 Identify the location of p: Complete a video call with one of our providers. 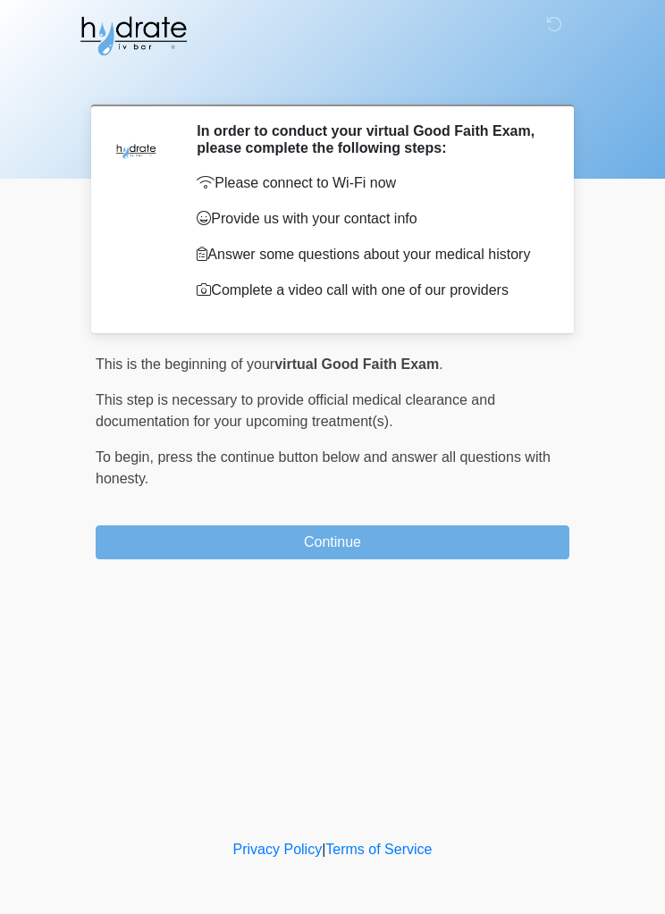
(369, 290).